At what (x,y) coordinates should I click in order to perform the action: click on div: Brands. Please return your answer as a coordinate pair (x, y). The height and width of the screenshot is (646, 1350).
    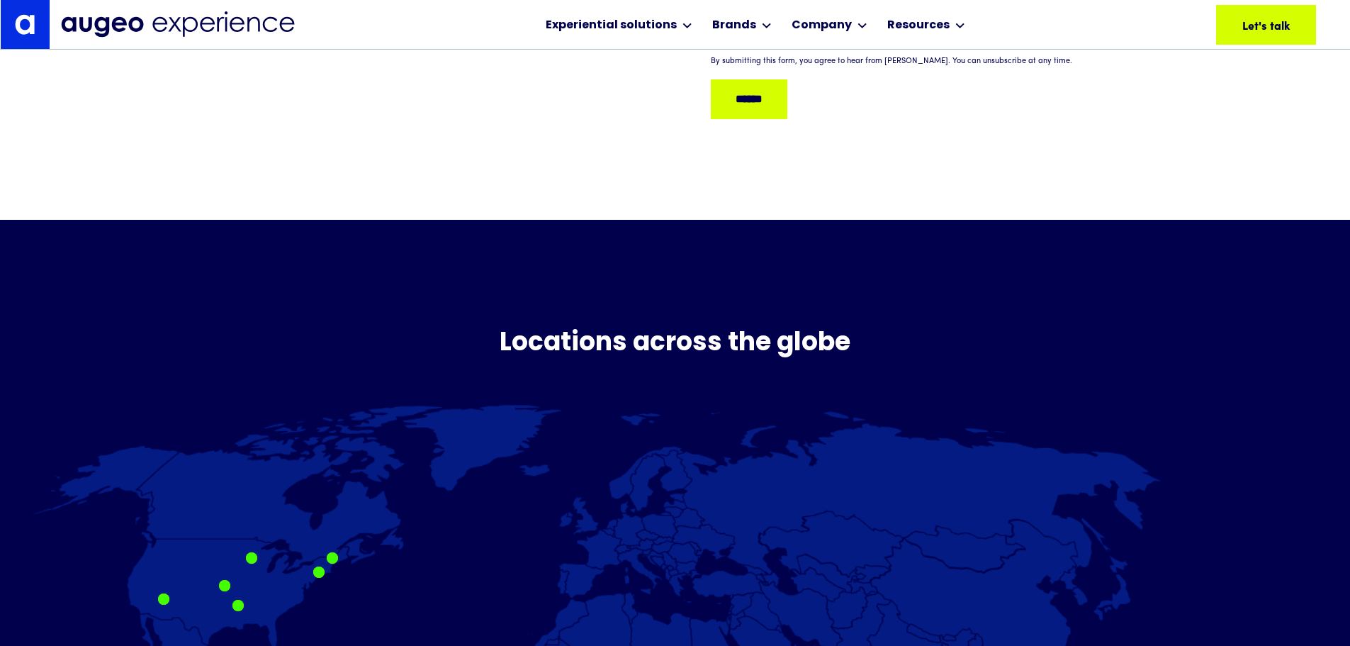
    Looking at the image, I should click on (734, 26).